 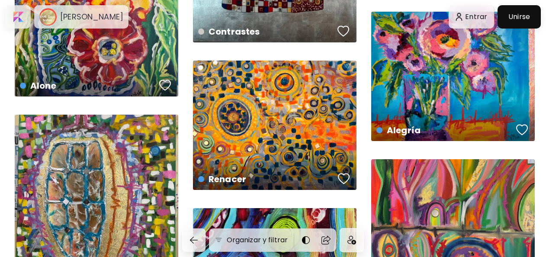 I want to click on h6: Organizar y filtrar, so click(x=257, y=240).